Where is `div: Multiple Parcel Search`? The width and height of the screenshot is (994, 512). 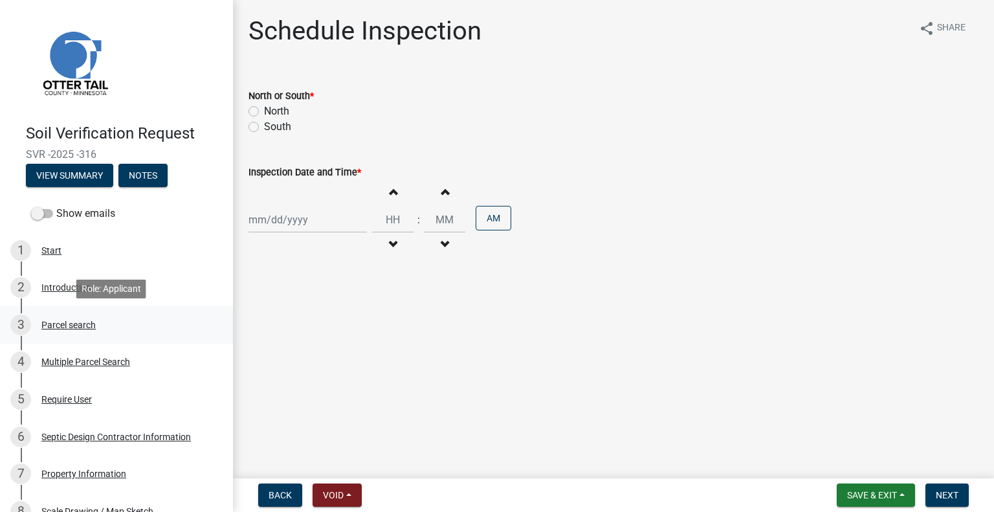
div: Multiple Parcel Search is located at coordinates (85, 362).